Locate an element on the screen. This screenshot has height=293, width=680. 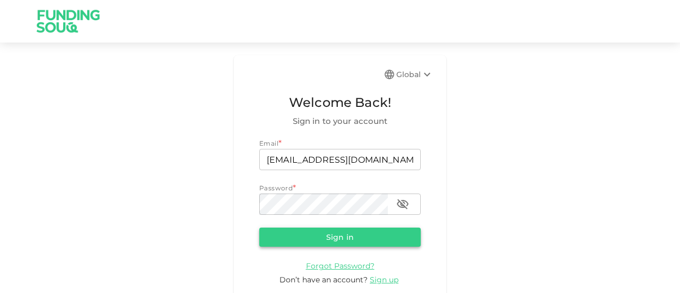
span: Password is located at coordinates (276, 188).